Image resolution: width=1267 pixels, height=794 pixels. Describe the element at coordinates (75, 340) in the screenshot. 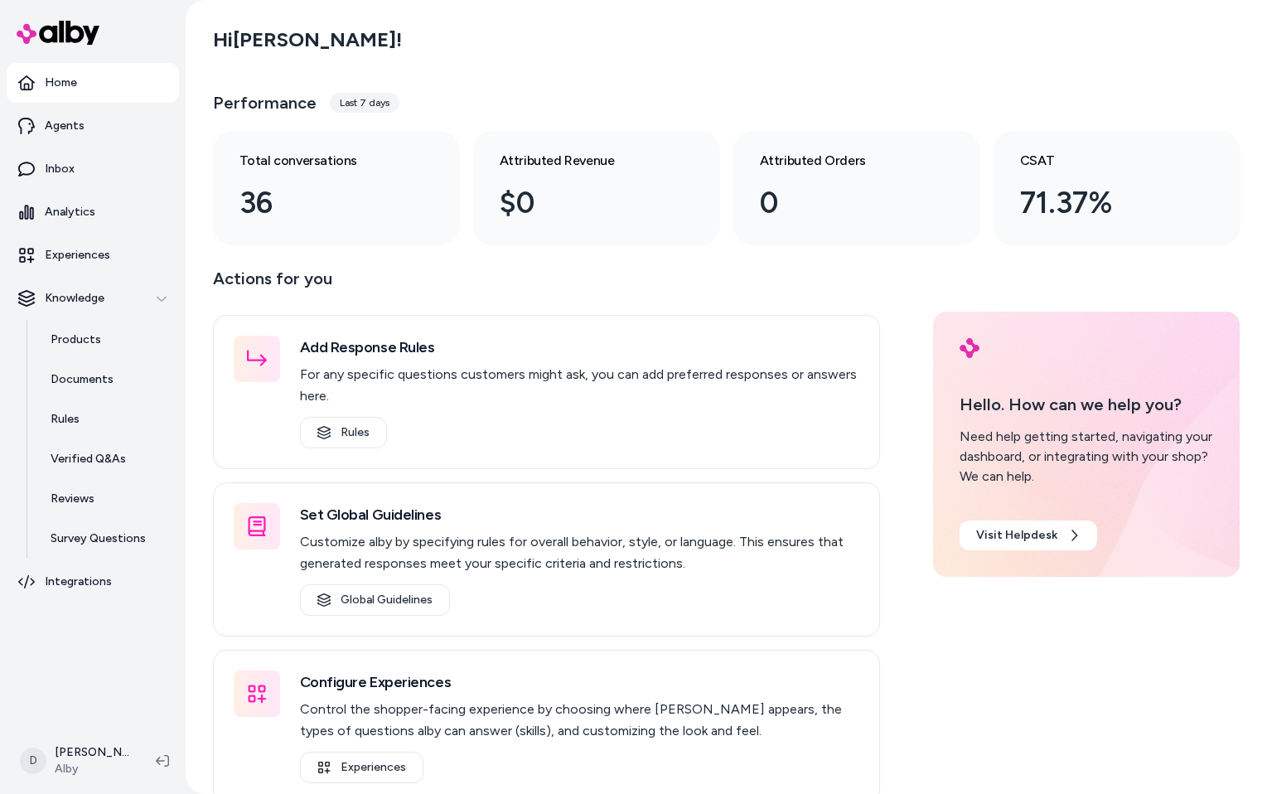

I see `p: Products` at that location.